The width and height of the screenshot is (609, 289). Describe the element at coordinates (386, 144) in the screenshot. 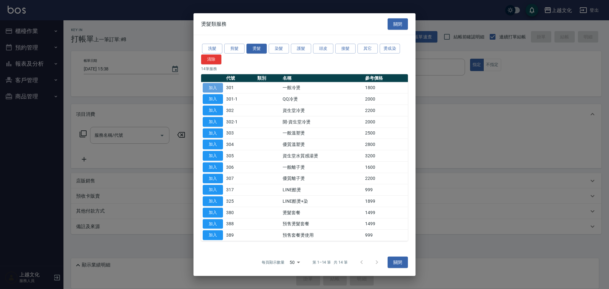

I see `td: 2800` at that location.